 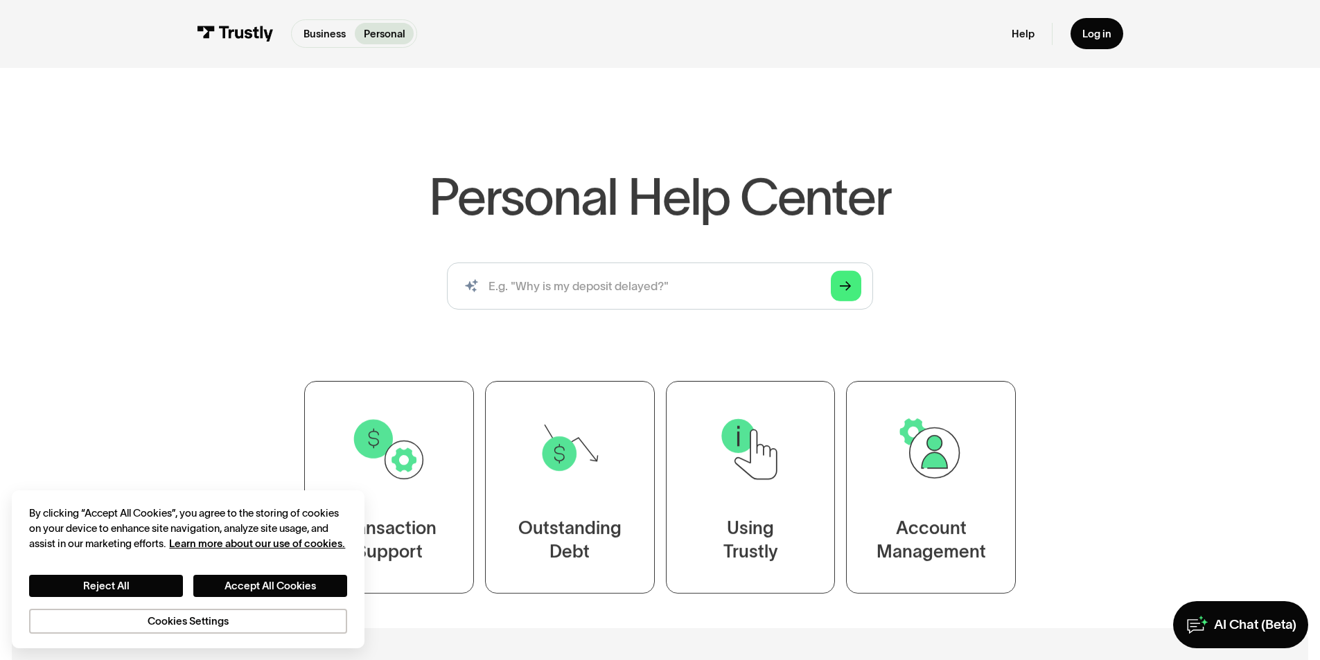 I want to click on a: Log in, so click(x=1097, y=33).